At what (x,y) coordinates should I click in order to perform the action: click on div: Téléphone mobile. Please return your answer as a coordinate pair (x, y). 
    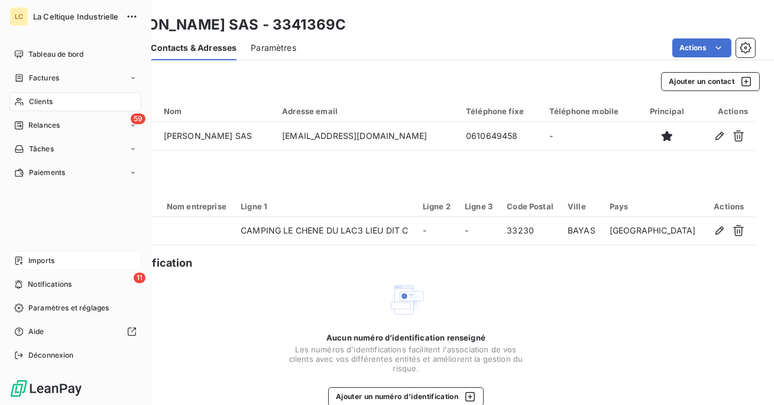
    Looking at the image, I should click on (590, 111).